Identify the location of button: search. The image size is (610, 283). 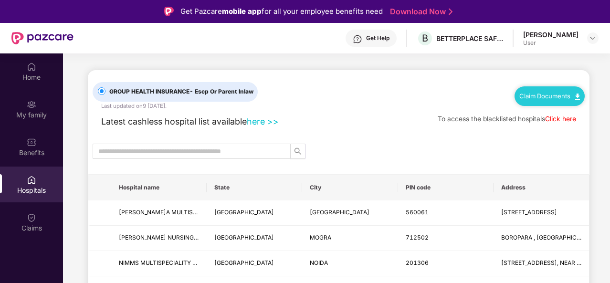
(298, 151).